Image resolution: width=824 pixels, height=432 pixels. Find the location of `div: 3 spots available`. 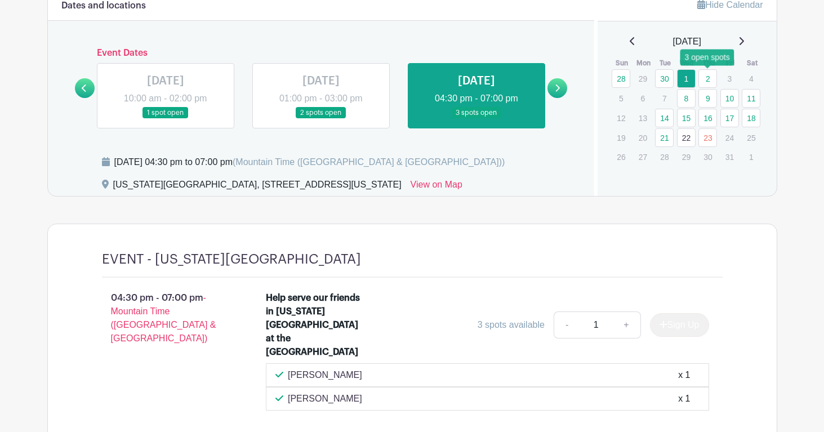

div: 3 spots available is located at coordinates (511, 325).